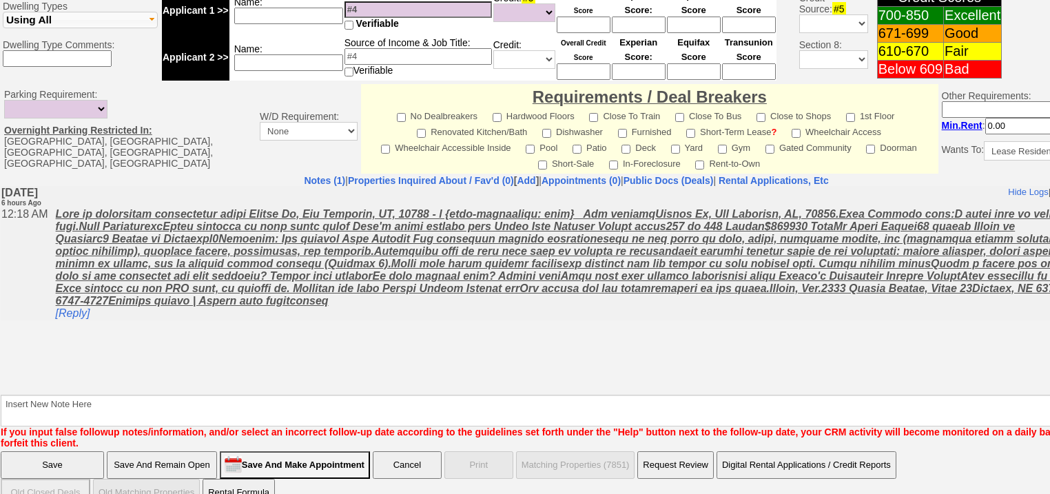 This screenshot has width=1050, height=494. I want to click on font: Transunion Score, so click(749, 50).